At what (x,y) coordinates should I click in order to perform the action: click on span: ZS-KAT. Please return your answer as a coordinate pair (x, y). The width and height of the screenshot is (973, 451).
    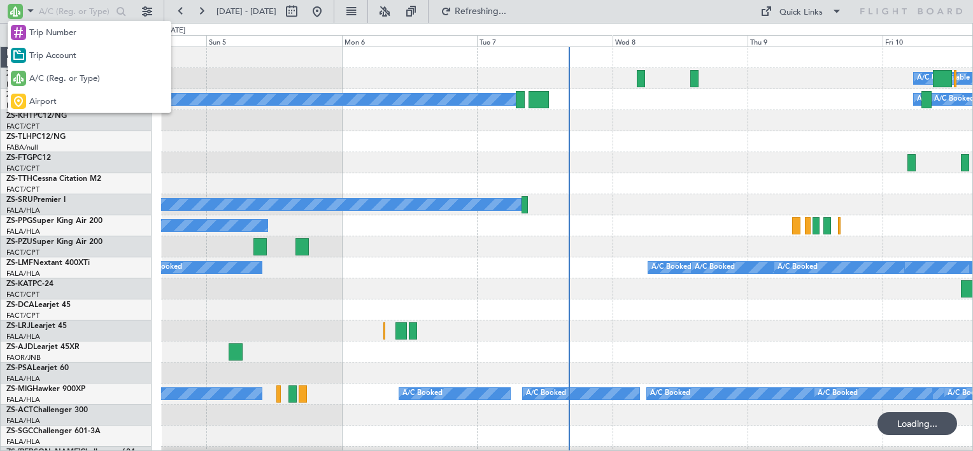
    Looking at the image, I should click on (19, 284).